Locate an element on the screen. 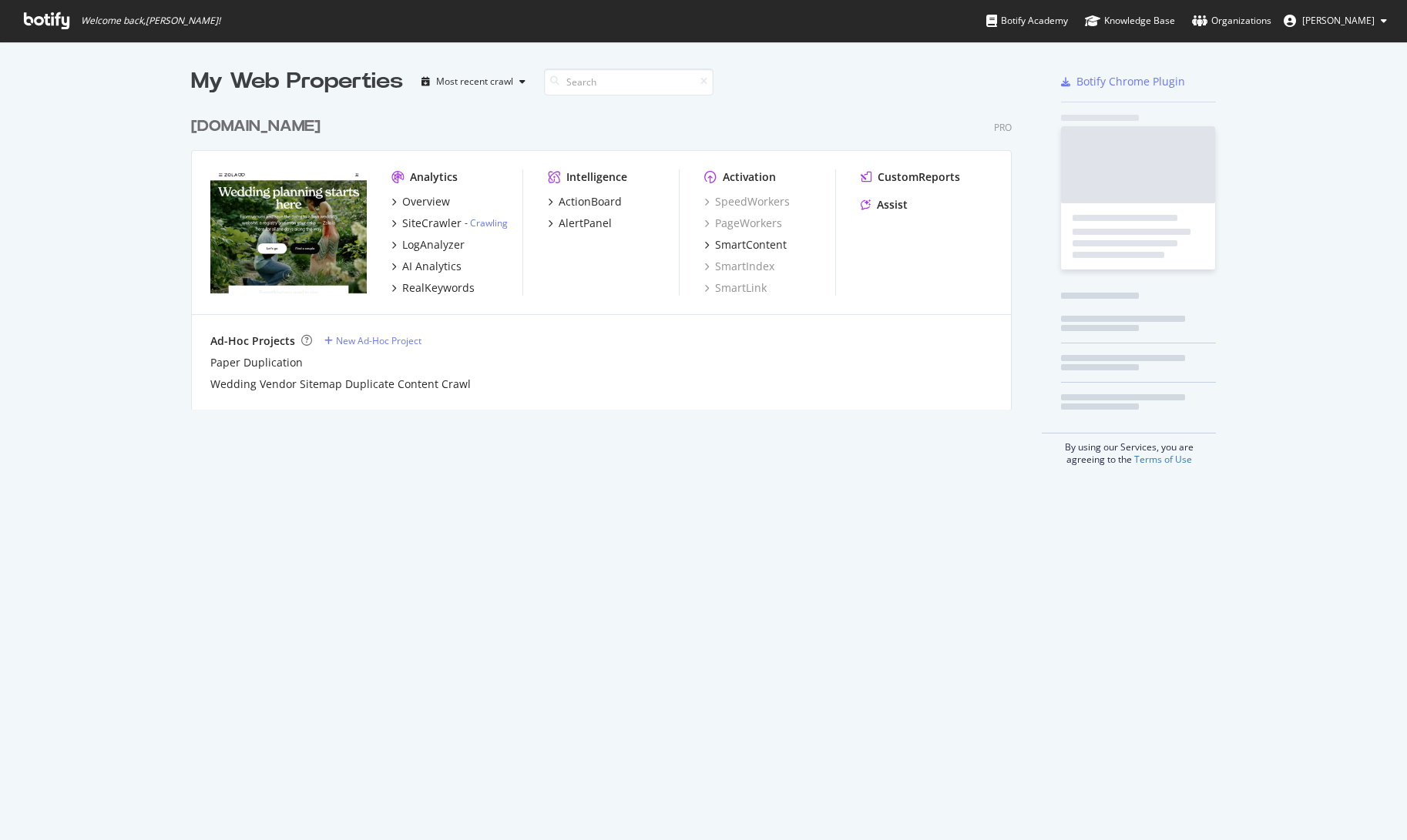 This screenshot has height=840, width=1407. img: zola.com is located at coordinates (288, 232).